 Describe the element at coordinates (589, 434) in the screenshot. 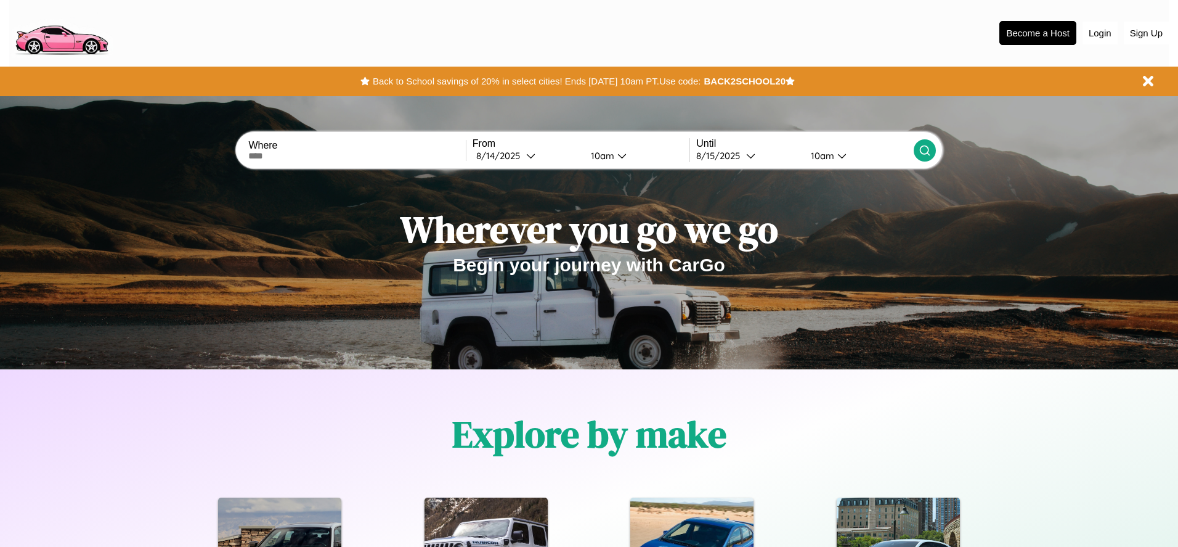

I see `h1: Explore by make` at that location.